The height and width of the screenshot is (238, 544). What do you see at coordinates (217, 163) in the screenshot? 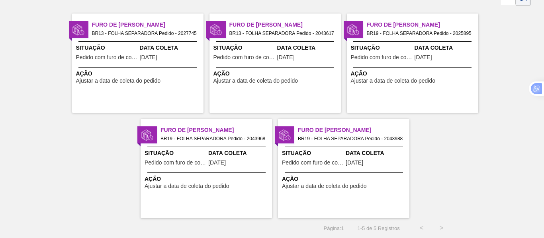
I see `span: 09/10/2025` at bounding box center [217, 163].